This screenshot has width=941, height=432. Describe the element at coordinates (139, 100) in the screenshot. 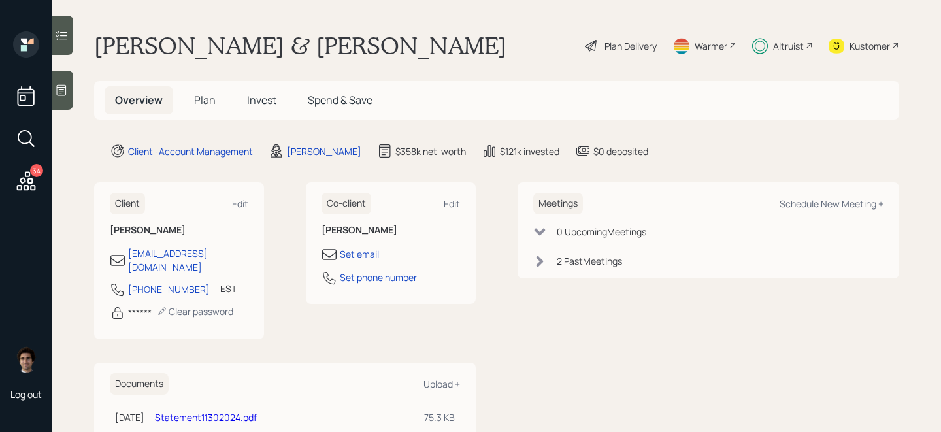

I see `span: Overview` at that location.